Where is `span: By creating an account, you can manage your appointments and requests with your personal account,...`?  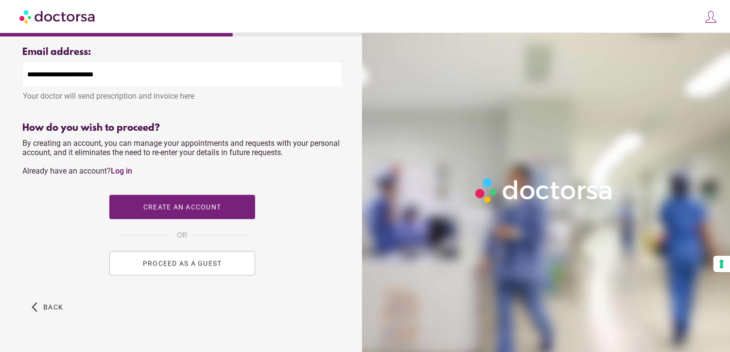 span: By creating an account, you can manage your appointments and requests with your personal account,... is located at coordinates (181, 157).